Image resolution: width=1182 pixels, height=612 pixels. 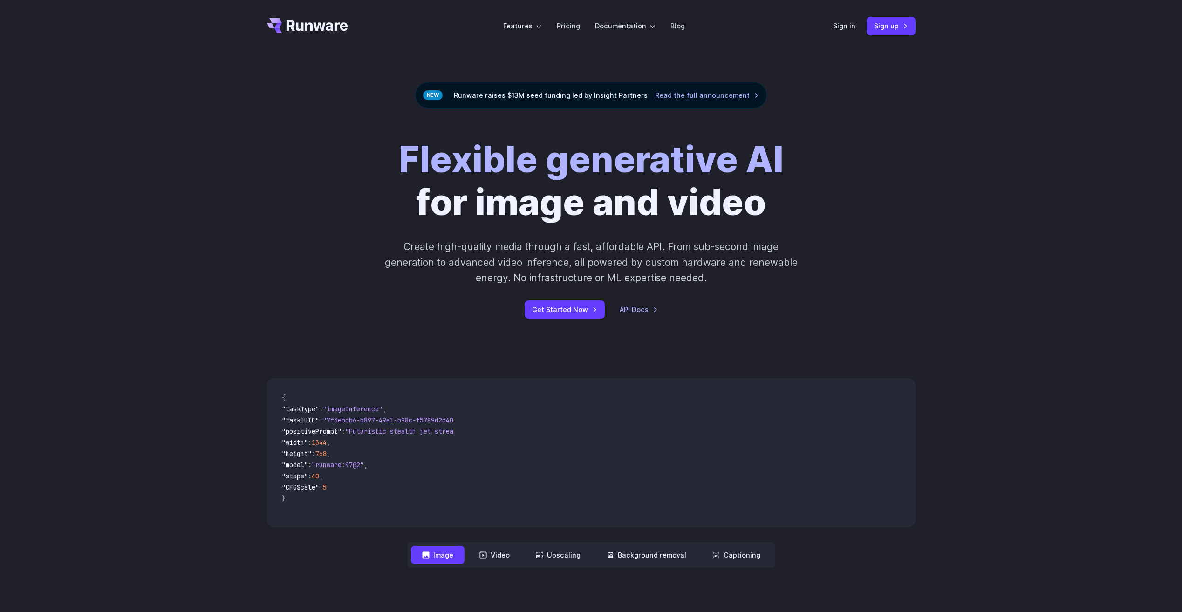 What do you see at coordinates (301, 420) in the screenshot?
I see `span: "taskUUID"` at bounding box center [301, 420].